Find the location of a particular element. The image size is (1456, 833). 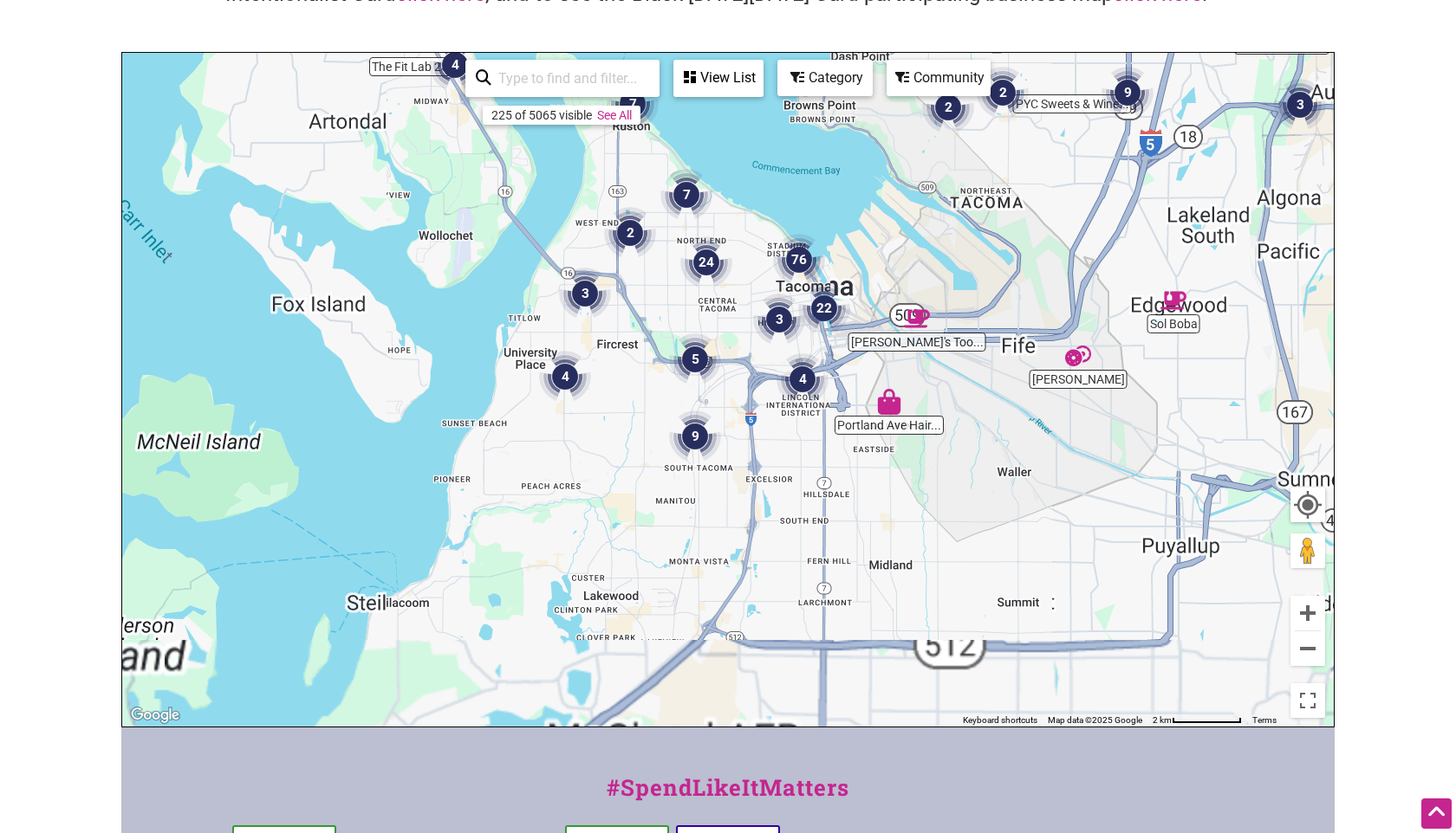

a: Terms is located at coordinates (1264, 720).